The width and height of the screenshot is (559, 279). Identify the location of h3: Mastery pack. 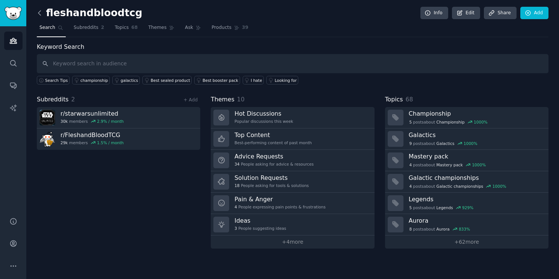
(476, 156).